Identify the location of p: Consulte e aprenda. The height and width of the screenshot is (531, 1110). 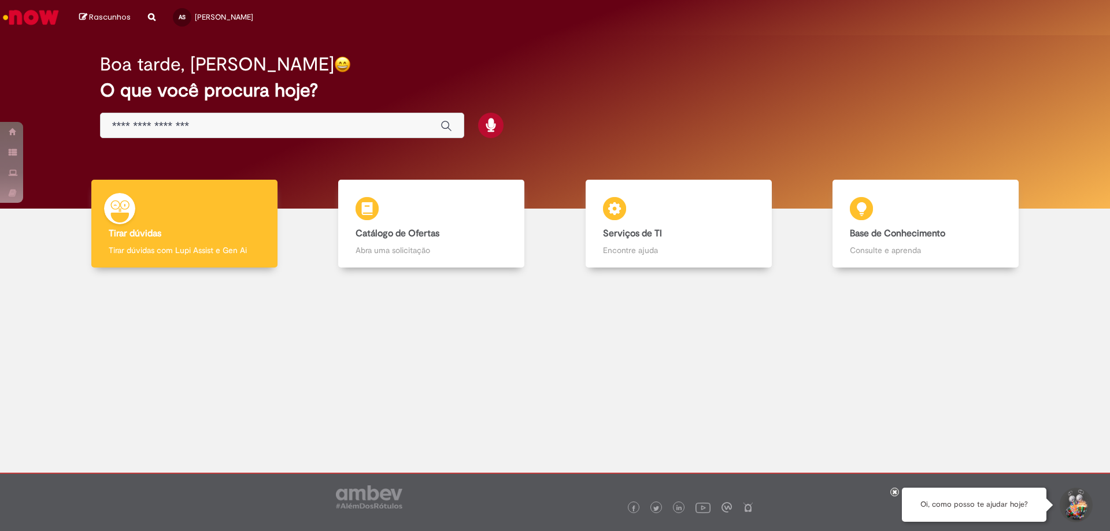
(926, 250).